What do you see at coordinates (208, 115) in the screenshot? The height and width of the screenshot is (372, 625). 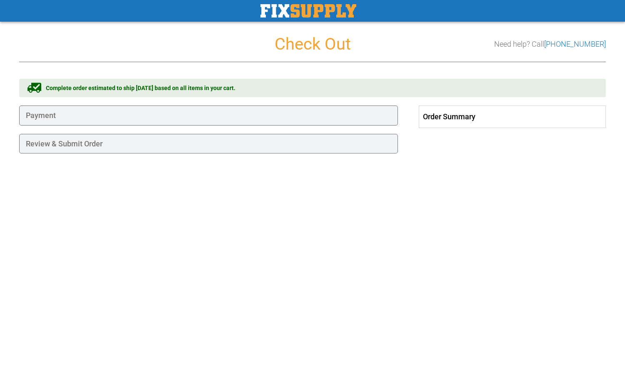 I see `div: Payment` at bounding box center [208, 115].